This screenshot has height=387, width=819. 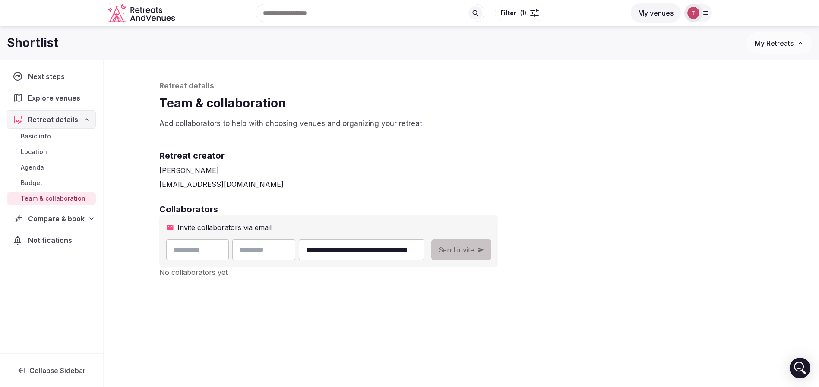 What do you see at coordinates (780, 43) in the screenshot?
I see `button: My Retreats` at bounding box center [780, 43].